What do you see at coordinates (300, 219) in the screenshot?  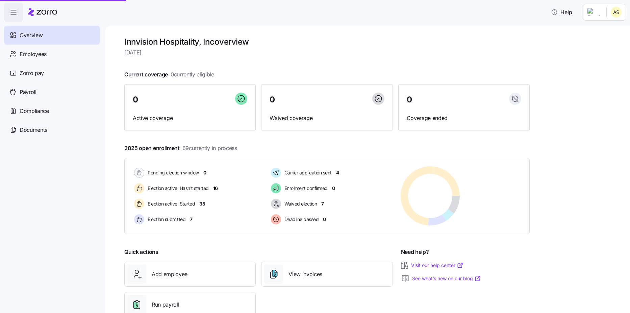 I see `span: Deadline passed` at bounding box center [300, 219].